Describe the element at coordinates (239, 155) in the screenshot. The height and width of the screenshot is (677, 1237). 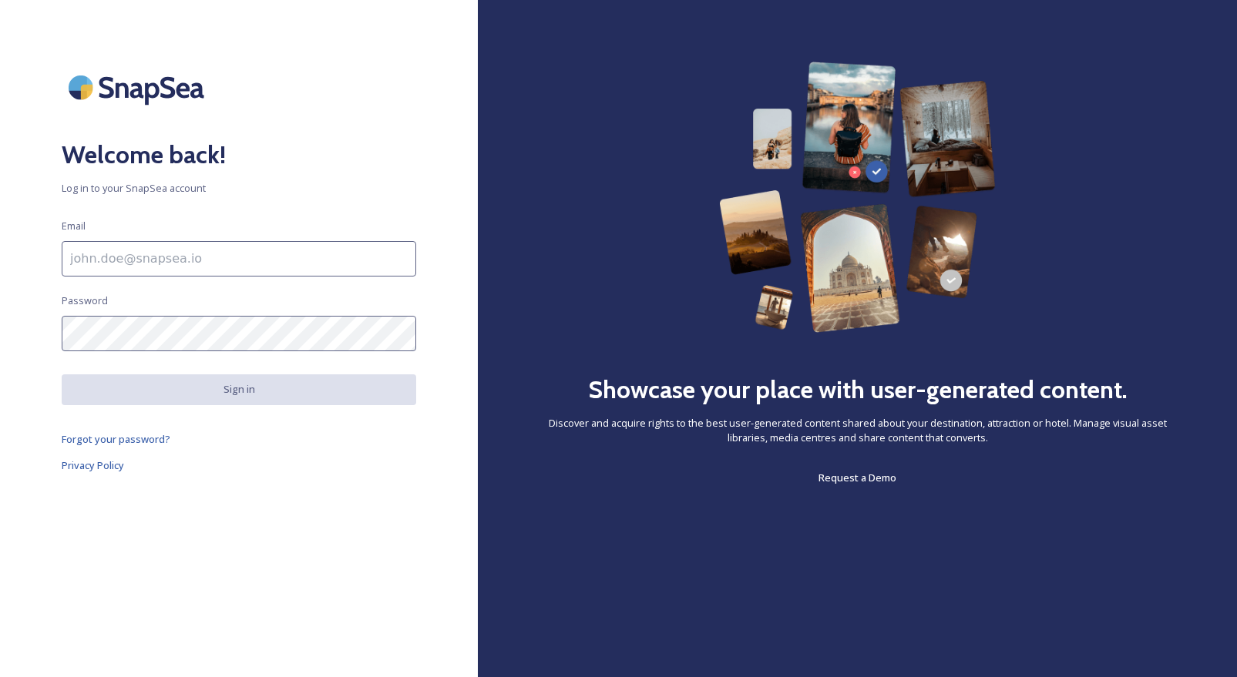
I see `h2: Welcome back!` at that location.